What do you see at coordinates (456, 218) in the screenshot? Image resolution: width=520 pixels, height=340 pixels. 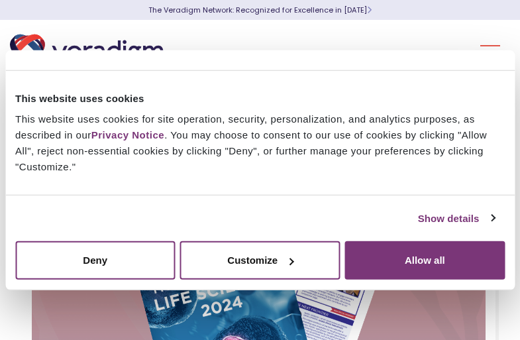 I see `a: Show details` at bounding box center [456, 218].